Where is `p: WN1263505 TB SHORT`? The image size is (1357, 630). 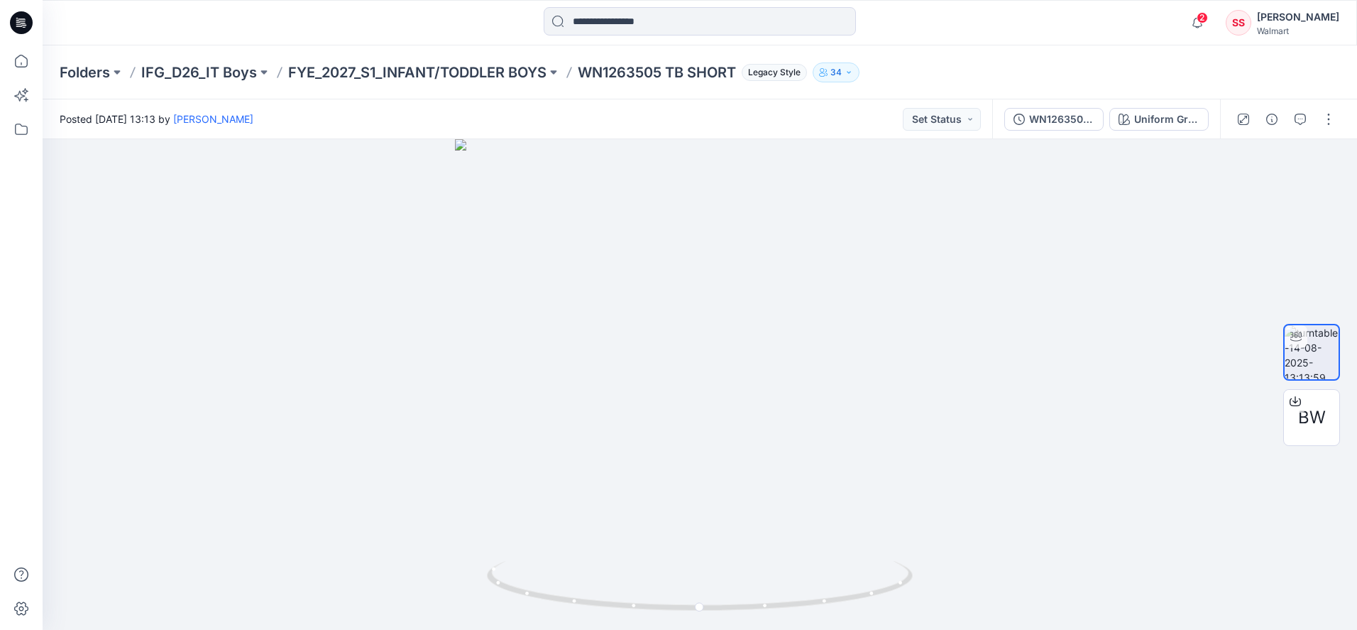 p: WN1263505 TB SHORT is located at coordinates (657, 72).